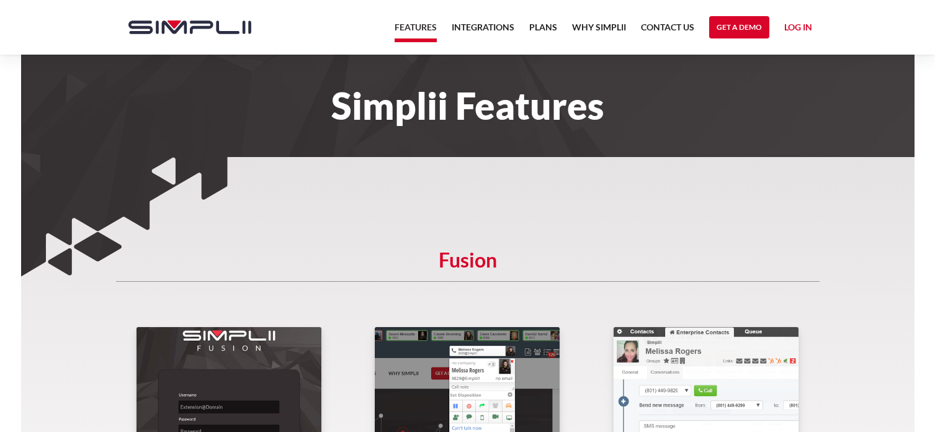 This screenshot has height=432, width=935. Describe the element at coordinates (468, 105) in the screenshot. I see `h1: Simplii Features` at that location.